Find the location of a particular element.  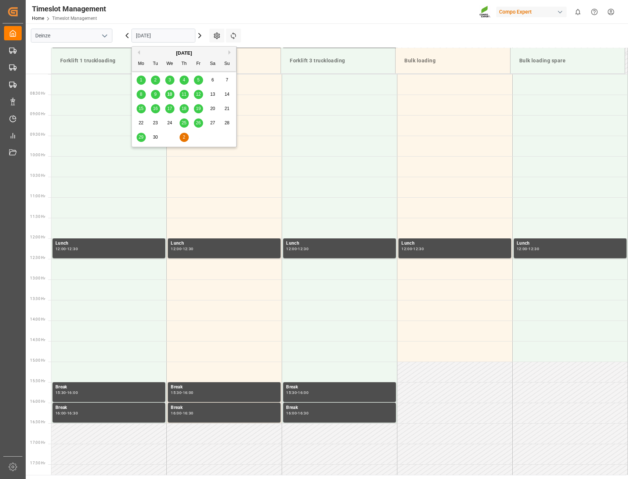

button: open menu is located at coordinates (104, 36).